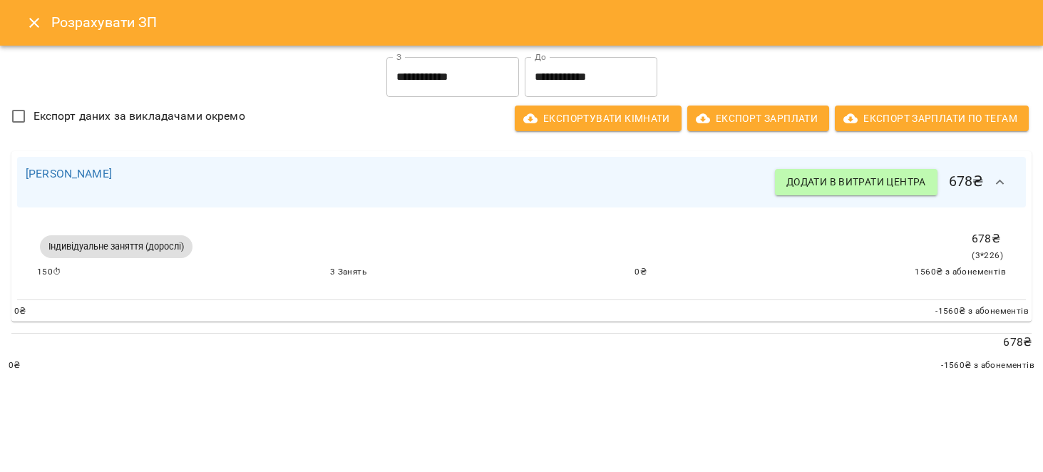 This screenshot has width=1043, height=472. I want to click on span: 1560 ₴ з абонементів, so click(960, 272).